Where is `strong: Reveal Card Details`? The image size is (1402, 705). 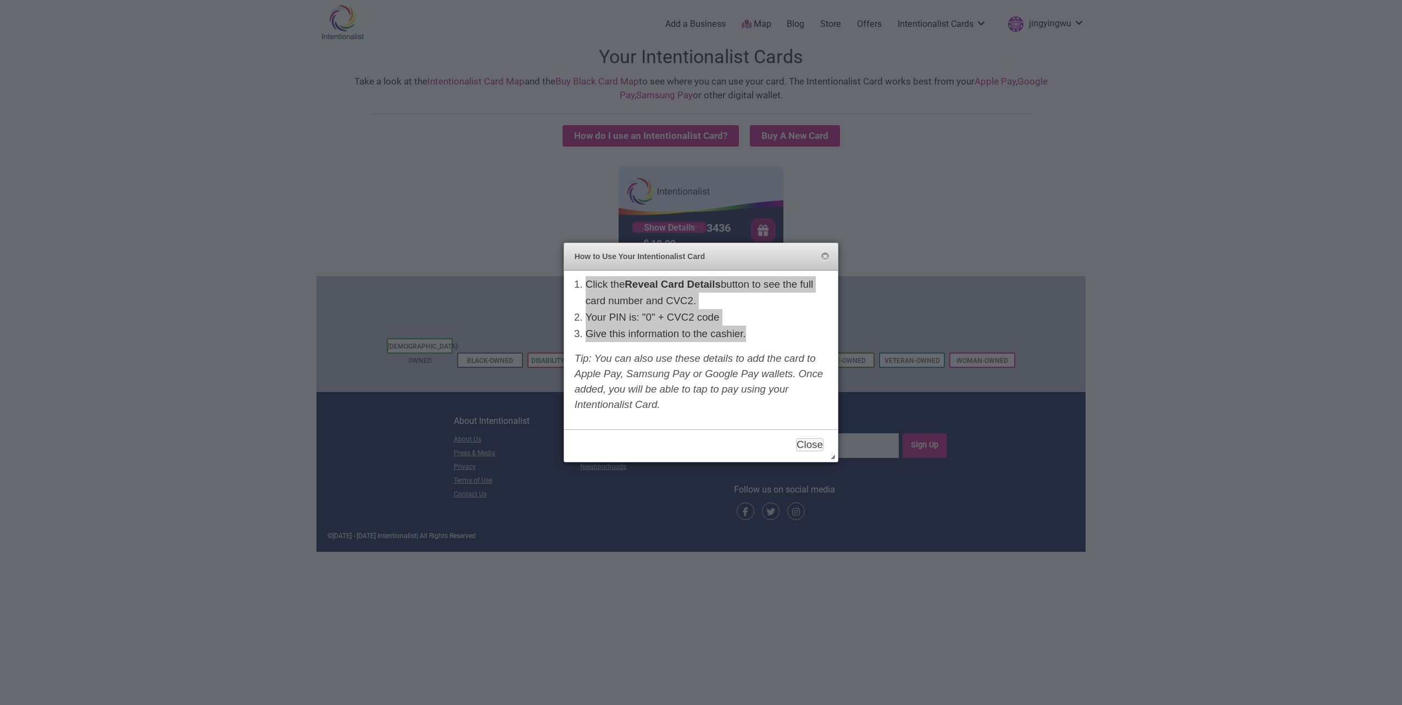
strong: Reveal Card Details is located at coordinates (672, 284).